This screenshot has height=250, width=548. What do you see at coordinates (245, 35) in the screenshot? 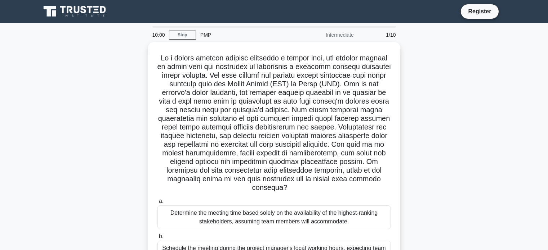
I see `div: PMP` at bounding box center [245, 35].